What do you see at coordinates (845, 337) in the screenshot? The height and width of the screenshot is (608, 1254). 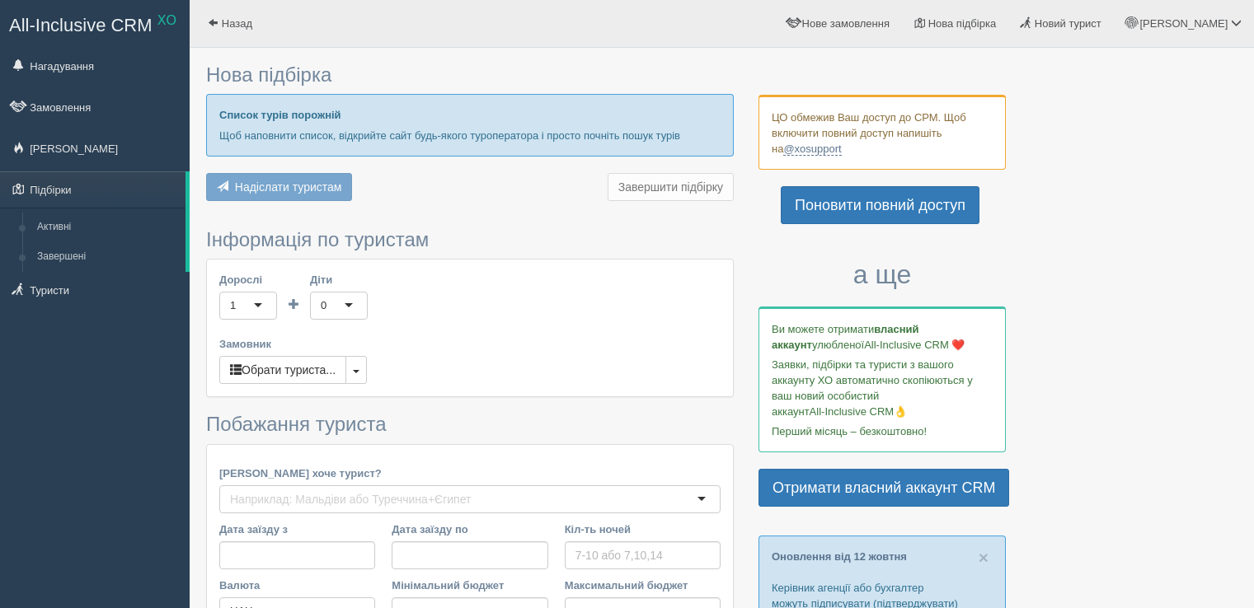 I see `b: власний аккаунт` at bounding box center [845, 337].